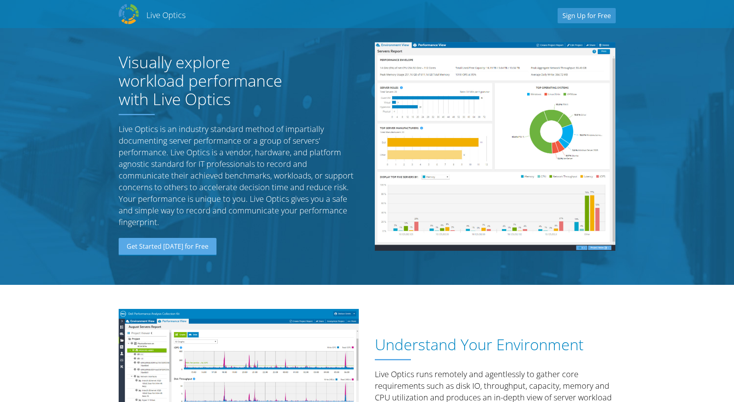 This screenshot has height=402, width=734. What do you see at coordinates (239, 175) in the screenshot?
I see `p: Live Optics is an industry standard method of impartially documenting server performance or a gro...` at bounding box center [239, 175].